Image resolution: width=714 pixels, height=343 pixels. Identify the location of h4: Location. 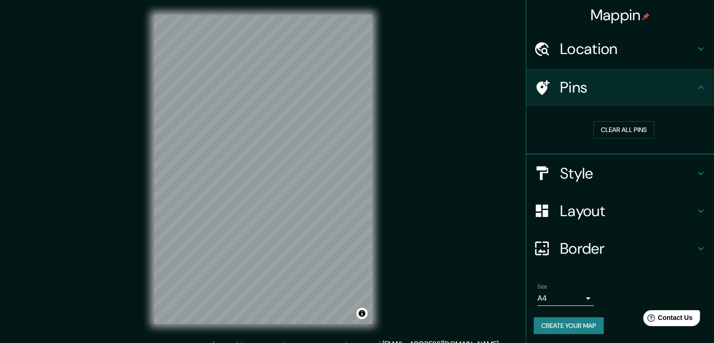
(628, 49).